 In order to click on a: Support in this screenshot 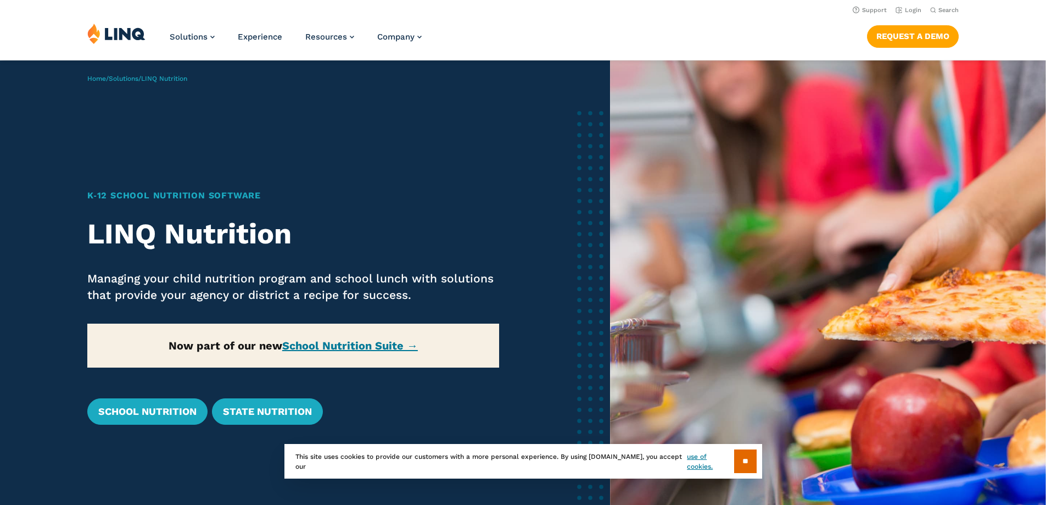, I will do `click(870, 10)`.